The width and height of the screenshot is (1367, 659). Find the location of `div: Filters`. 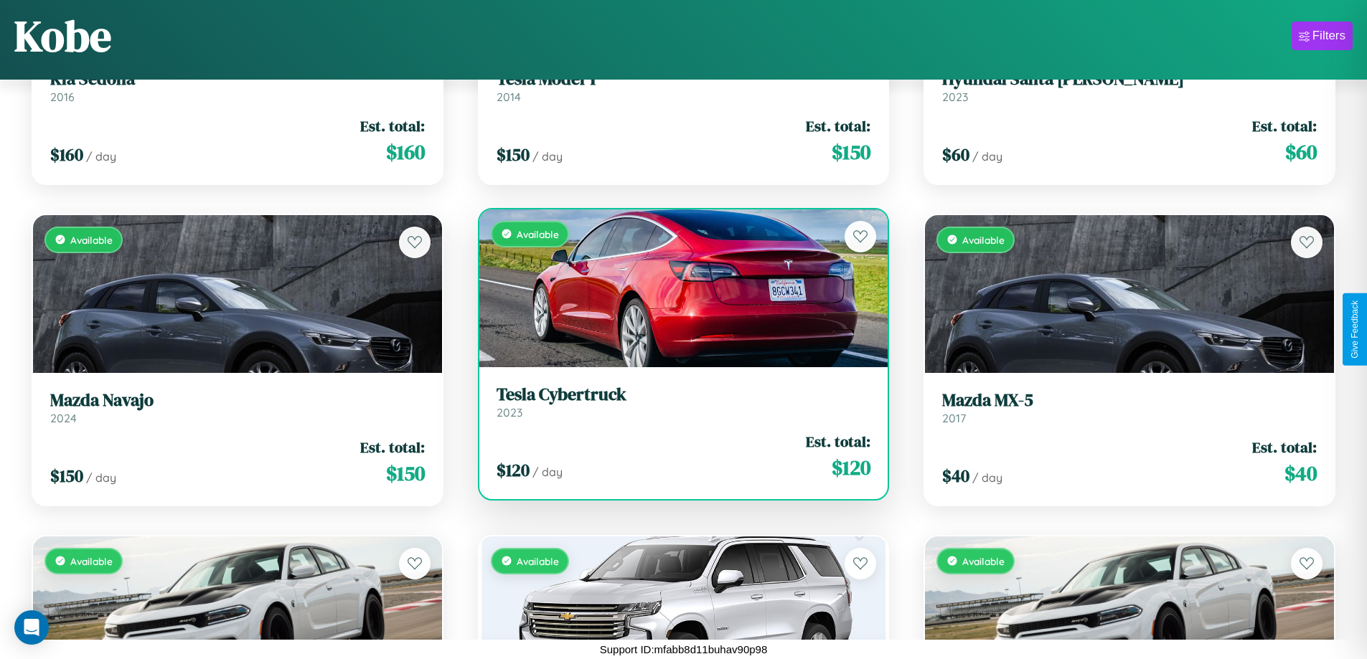

div: Filters is located at coordinates (1329, 36).